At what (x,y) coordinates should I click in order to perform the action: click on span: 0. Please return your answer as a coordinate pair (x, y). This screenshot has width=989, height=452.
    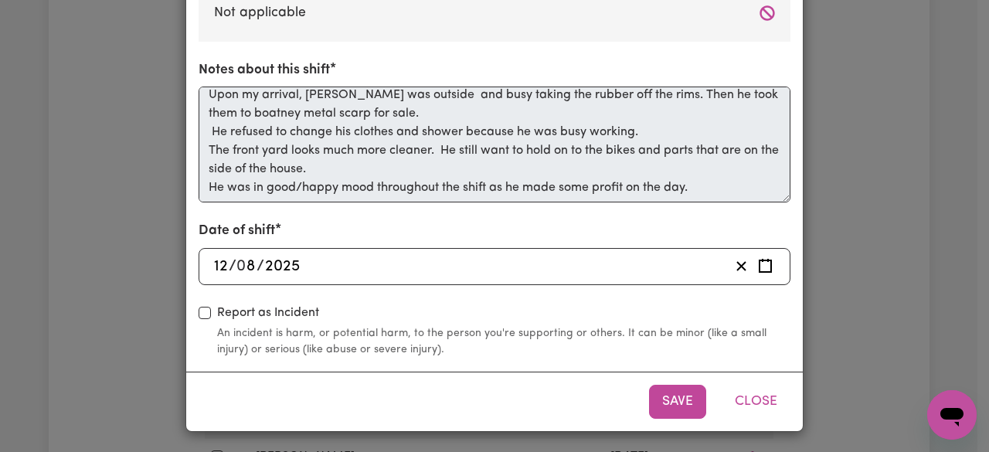
    Looking at the image, I should click on (241, 267).